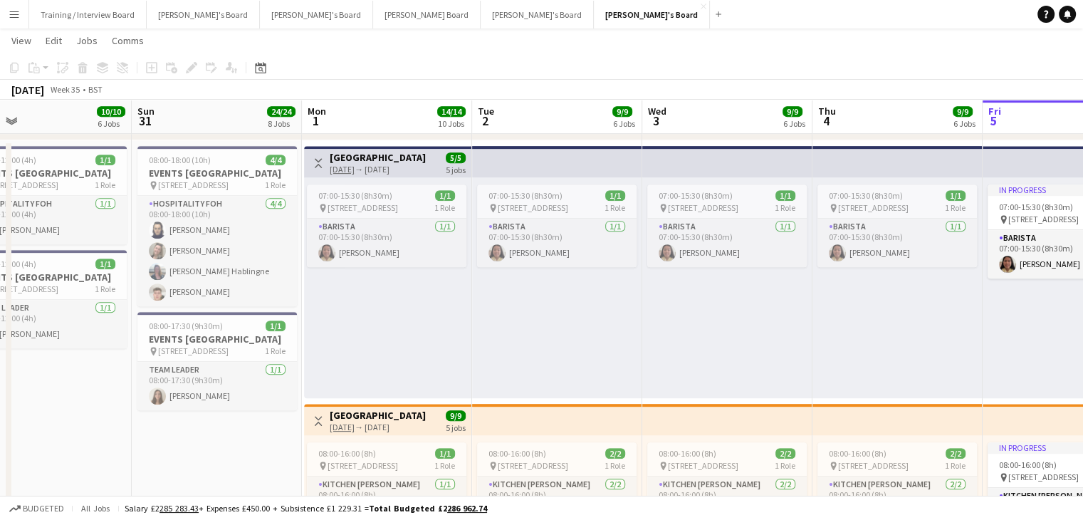  Describe the element at coordinates (127, 41) in the screenshot. I see `span: Comms` at that location.